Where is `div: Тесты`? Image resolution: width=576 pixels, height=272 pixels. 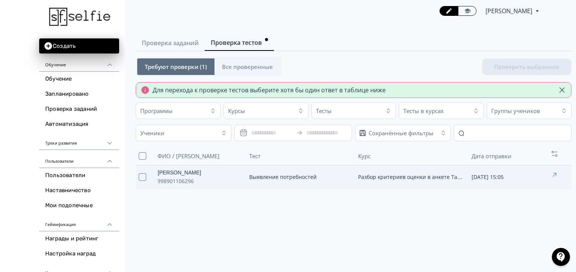
div: Тесты is located at coordinates (324, 111).